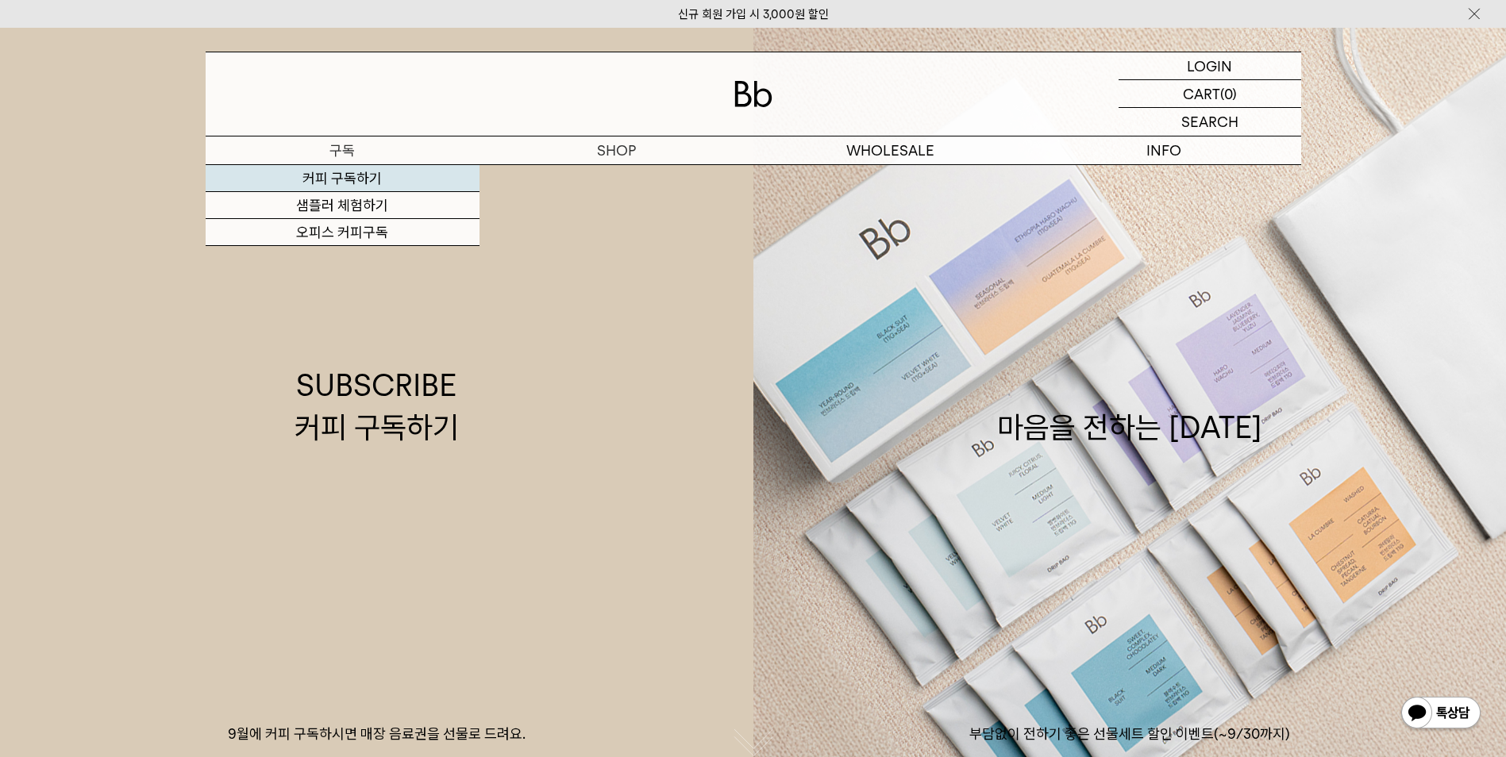  What do you see at coordinates (1210, 121) in the screenshot?
I see `p: SEARCH` at bounding box center [1210, 121].